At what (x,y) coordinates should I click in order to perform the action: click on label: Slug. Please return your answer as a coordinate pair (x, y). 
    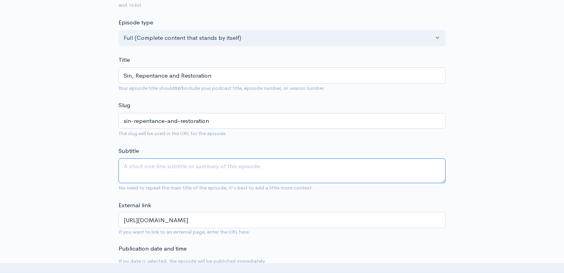
    Looking at the image, I should click on (124, 105).